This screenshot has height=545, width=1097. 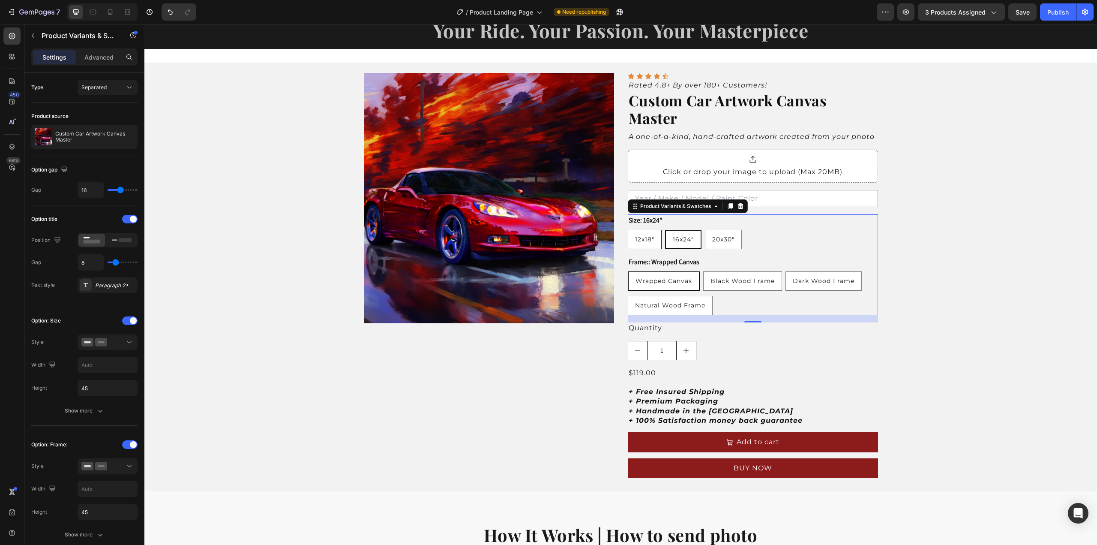 I want to click on button: Separated, so click(x=108, y=87).